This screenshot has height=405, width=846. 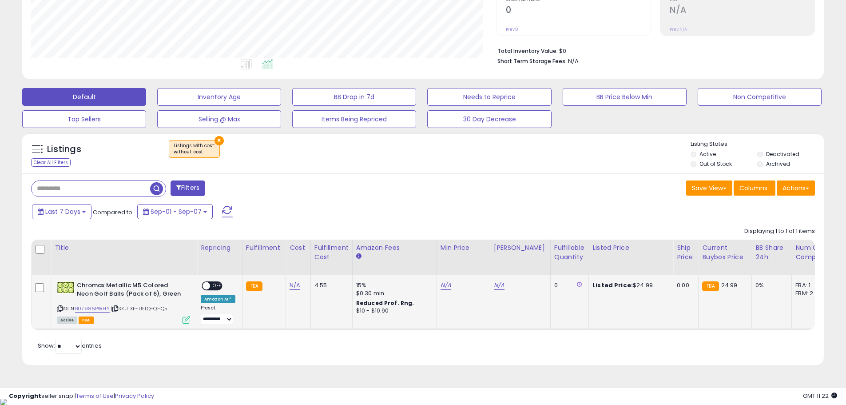 What do you see at coordinates (629, 285) in the screenshot?
I see `div: $24.99` at bounding box center [629, 285].